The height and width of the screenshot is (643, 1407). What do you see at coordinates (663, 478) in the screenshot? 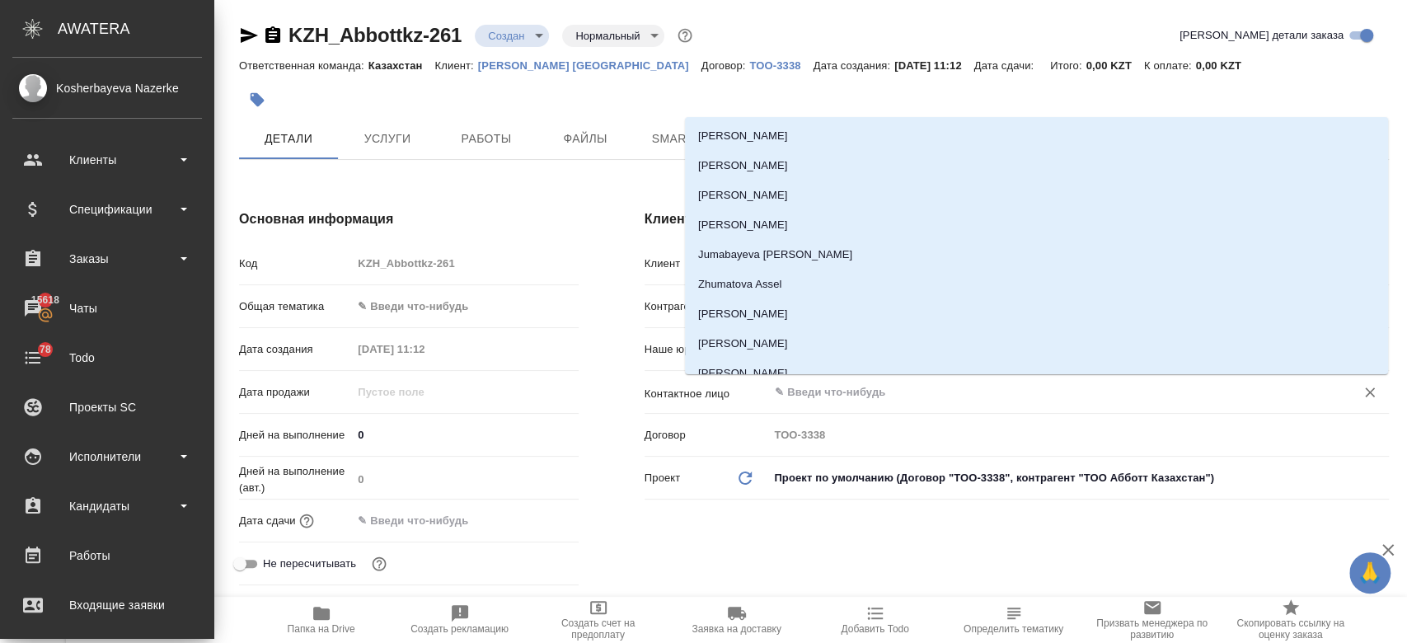
I see `p: Проект` at bounding box center [663, 478].